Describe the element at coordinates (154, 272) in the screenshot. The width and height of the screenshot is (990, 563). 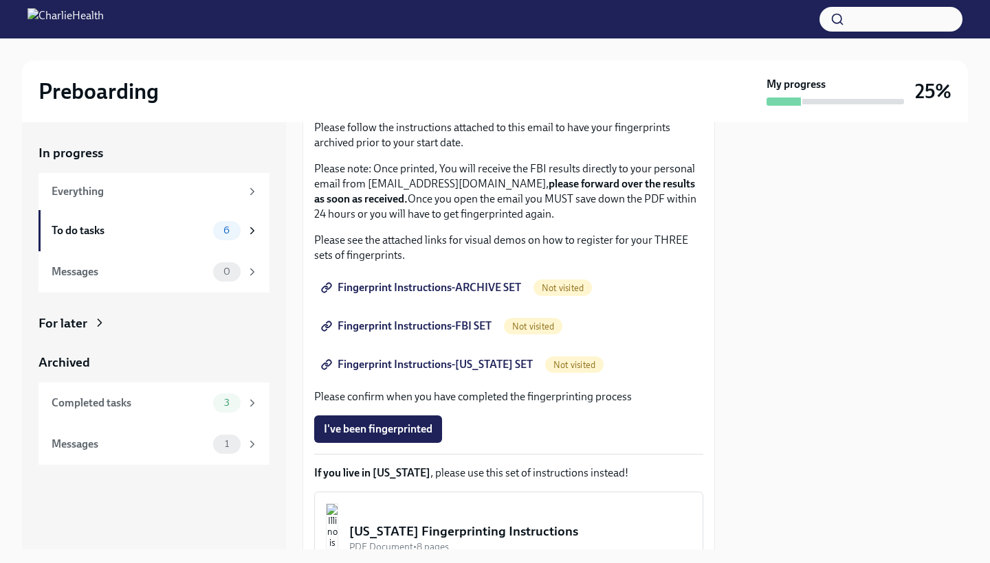
I see `a: Messages0` at that location.